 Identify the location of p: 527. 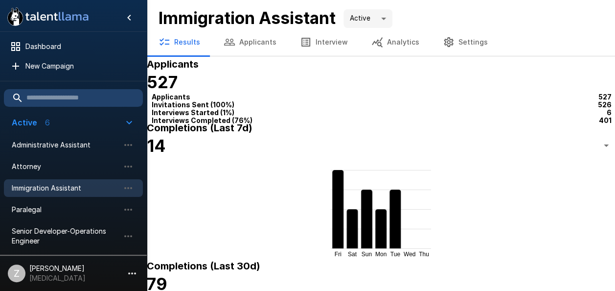
(605, 96).